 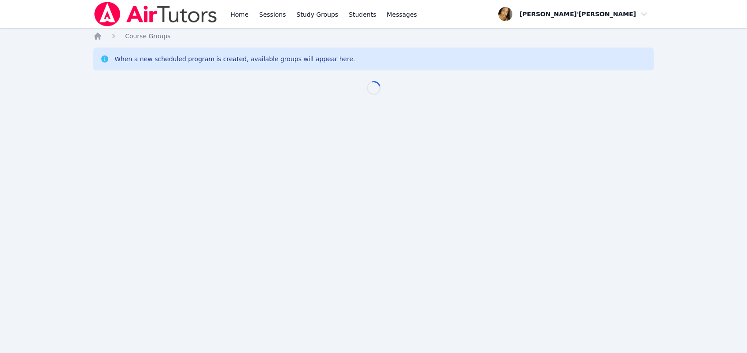 I want to click on span: Course Groups, so click(x=147, y=36).